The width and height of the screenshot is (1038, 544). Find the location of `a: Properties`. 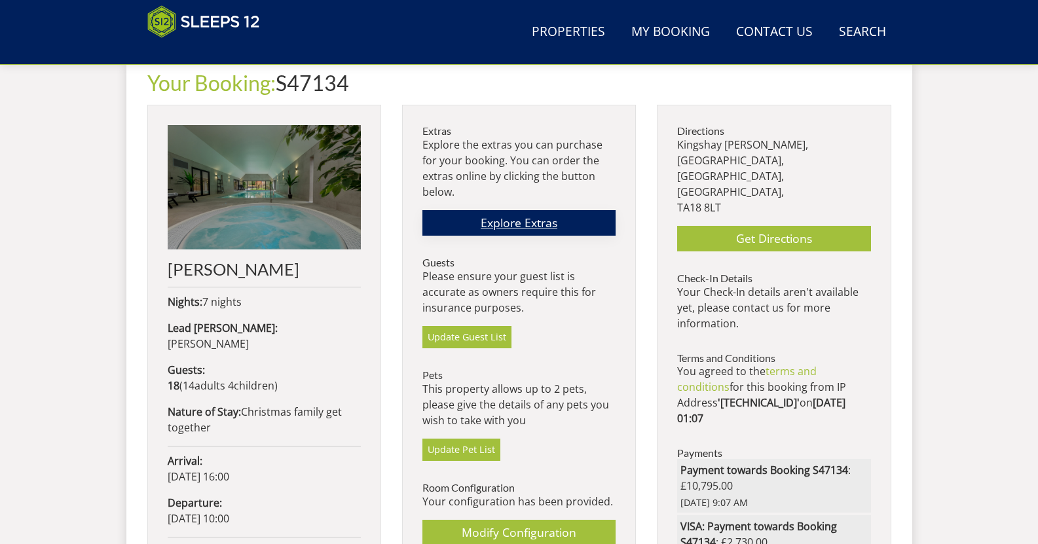

a: Properties is located at coordinates (568, 32).